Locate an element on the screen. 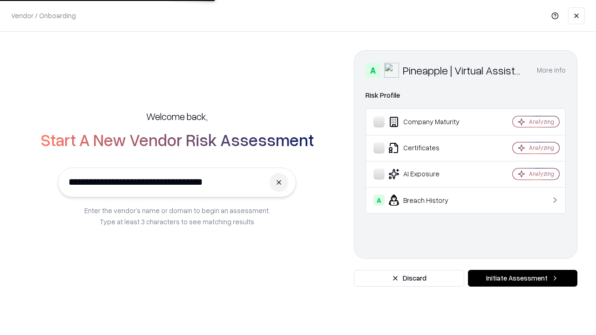  h5: Welcome back, is located at coordinates (177, 116).